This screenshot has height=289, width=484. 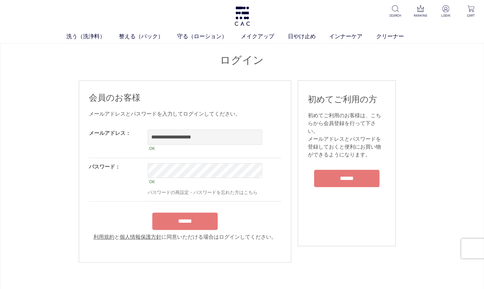 I want to click on a: 日やけ止め, so click(x=308, y=36).